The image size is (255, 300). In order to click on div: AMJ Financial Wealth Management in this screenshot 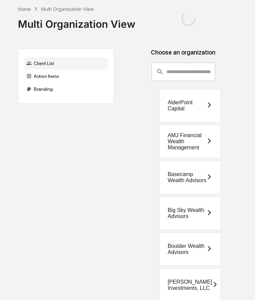, I will do `click(187, 141)`.